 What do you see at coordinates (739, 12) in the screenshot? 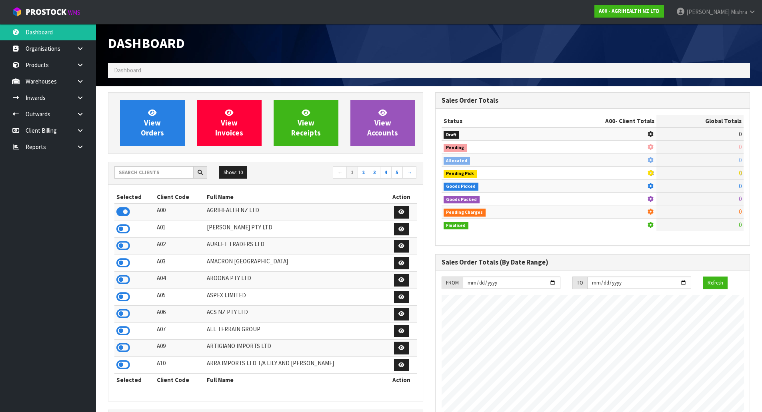
I see `span: Mishra` at bounding box center [739, 12].